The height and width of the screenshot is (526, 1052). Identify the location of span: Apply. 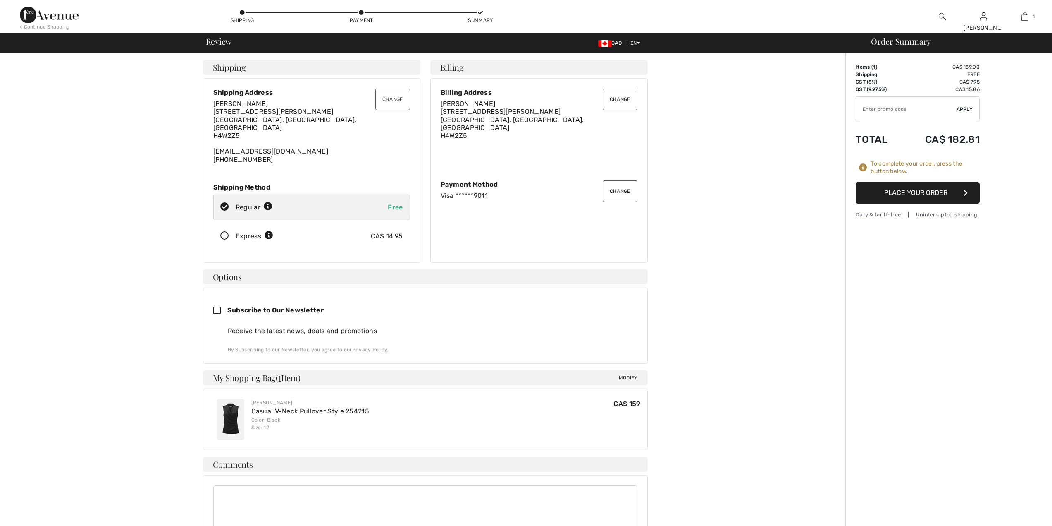
(965, 109).